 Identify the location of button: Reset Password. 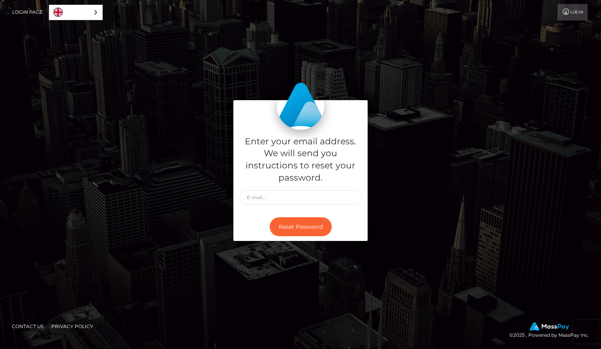
(300, 227).